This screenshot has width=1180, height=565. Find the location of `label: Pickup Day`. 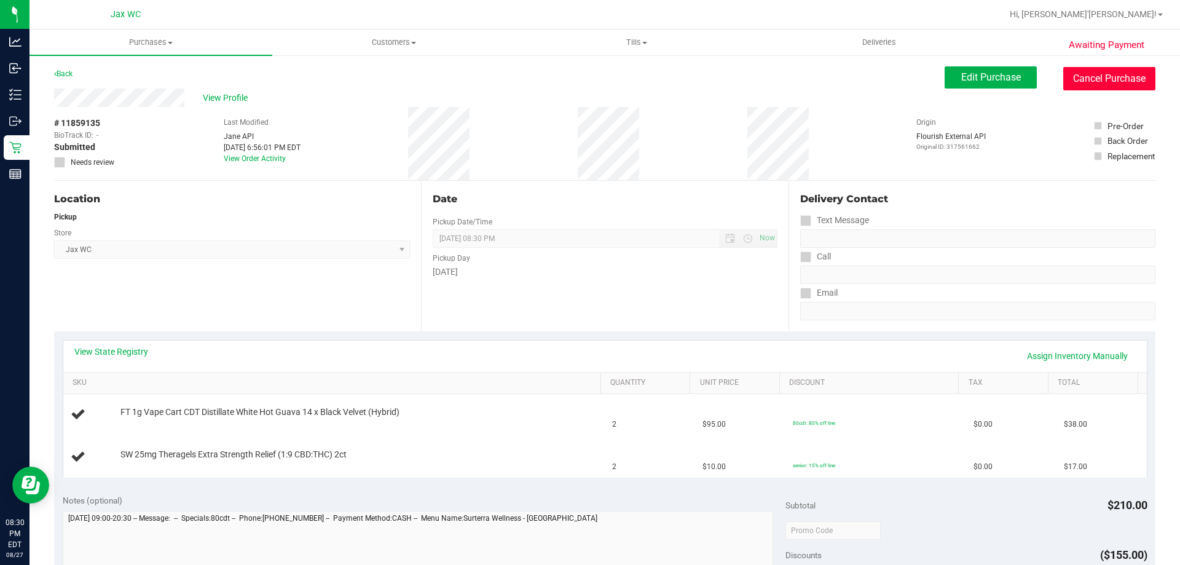

label: Pickup Day is located at coordinates (451, 258).